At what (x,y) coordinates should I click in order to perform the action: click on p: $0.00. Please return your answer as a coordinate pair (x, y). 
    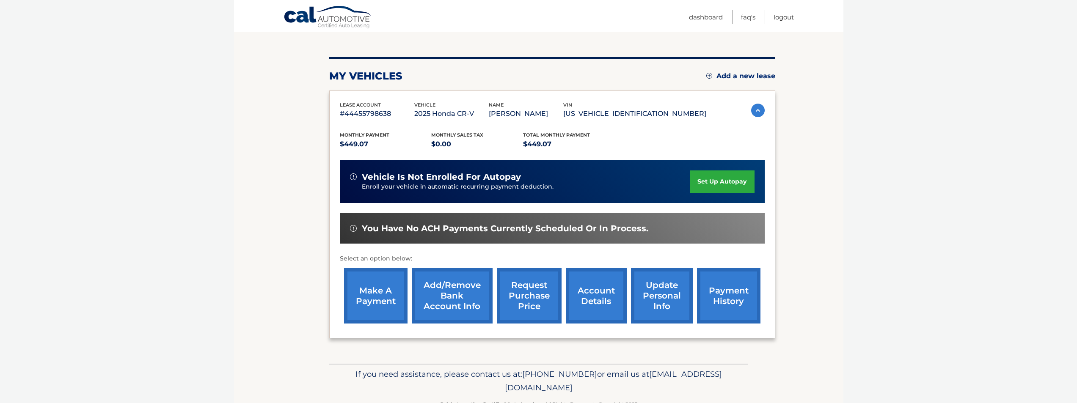
    Looking at the image, I should click on (477, 144).